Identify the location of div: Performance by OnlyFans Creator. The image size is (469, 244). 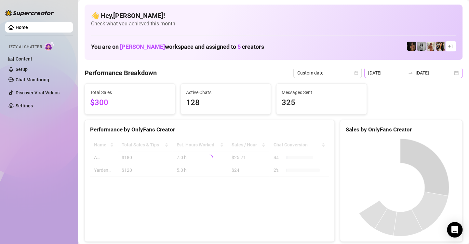
(210, 130).